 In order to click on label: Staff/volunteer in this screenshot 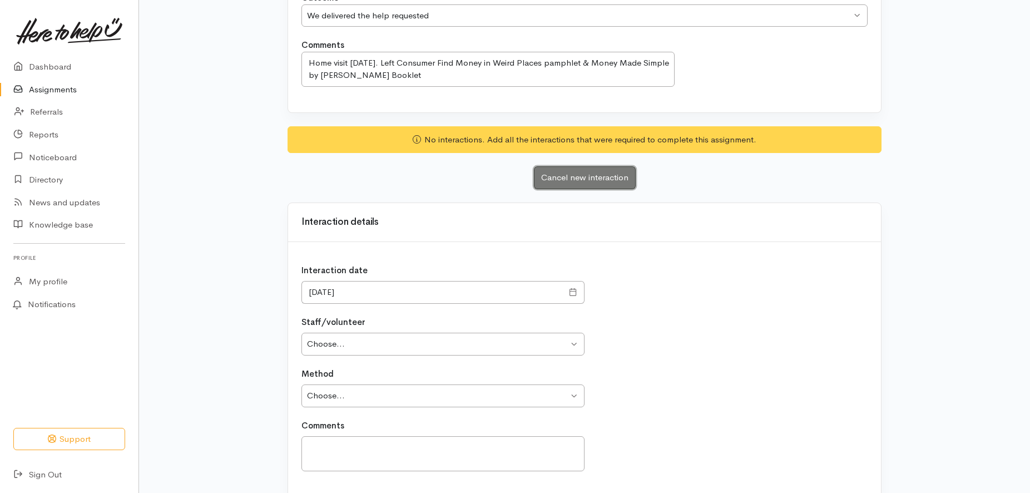, I will do `click(333, 322)`.